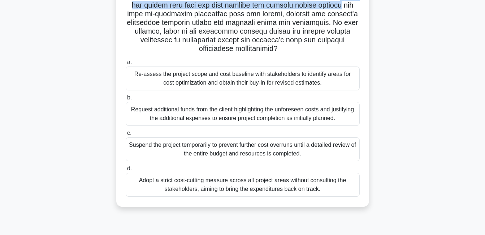 The width and height of the screenshot is (485, 235). I want to click on span: c., so click(129, 132).